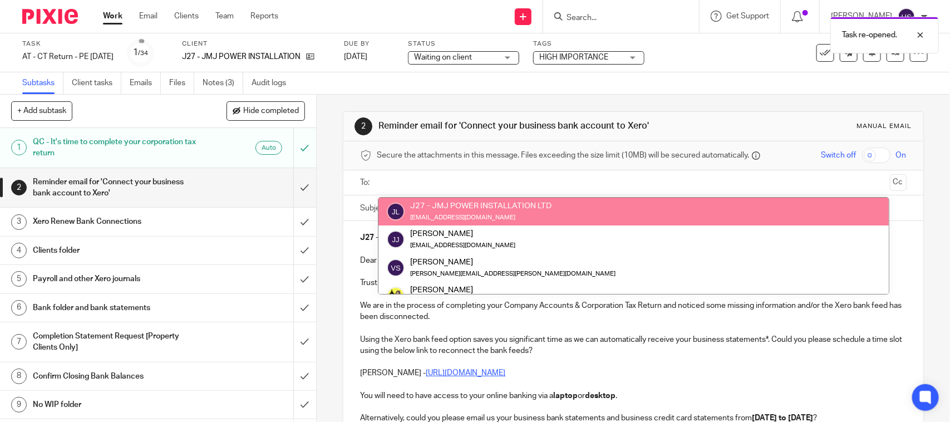 The image size is (950, 422). Describe the element at coordinates (633, 345) in the screenshot. I see `p: Using the Xero bank feed option saves you significant time as we can automatically receive your b...` at that location.